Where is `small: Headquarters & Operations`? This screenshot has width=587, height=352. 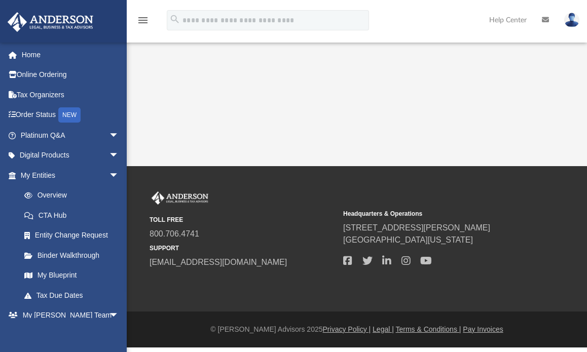 small: Headquarters & Operations is located at coordinates (437, 214).